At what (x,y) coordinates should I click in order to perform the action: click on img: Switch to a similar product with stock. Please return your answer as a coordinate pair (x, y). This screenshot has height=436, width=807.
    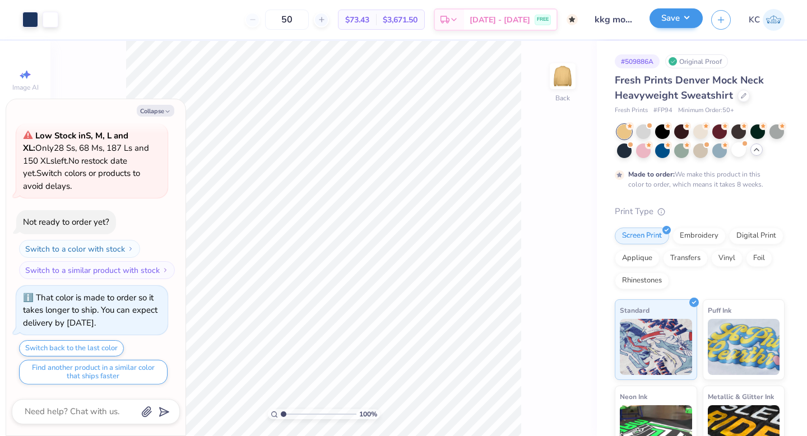
    Looking at the image, I should click on (165, 270).